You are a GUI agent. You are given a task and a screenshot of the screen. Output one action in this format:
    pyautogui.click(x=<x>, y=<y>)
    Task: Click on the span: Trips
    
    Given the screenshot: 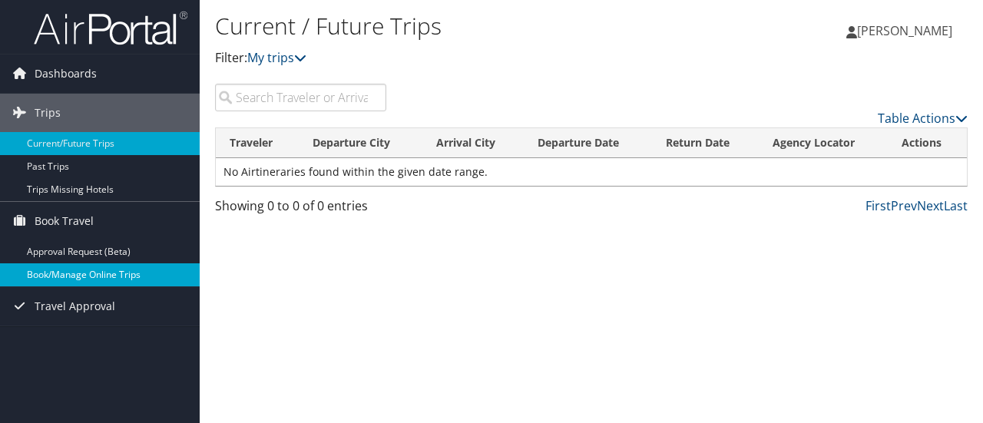 What is the action you would take?
    pyautogui.click(x=48, y=113)
    